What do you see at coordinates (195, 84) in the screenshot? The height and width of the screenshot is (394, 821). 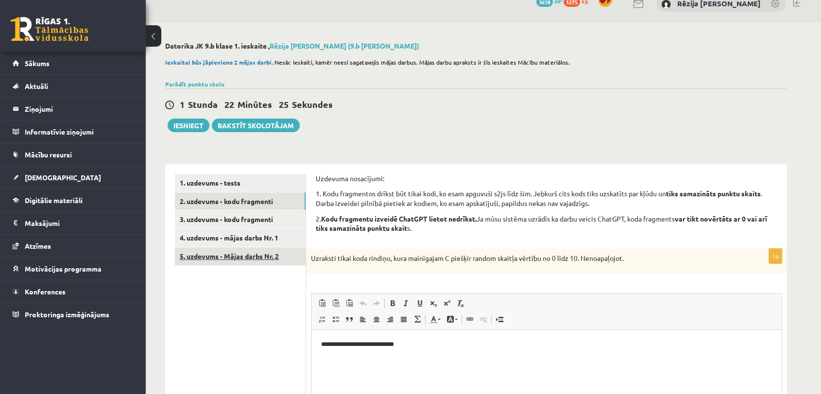 I see `a: Parādīt punktu skalu` at bounding box center [195, 84].